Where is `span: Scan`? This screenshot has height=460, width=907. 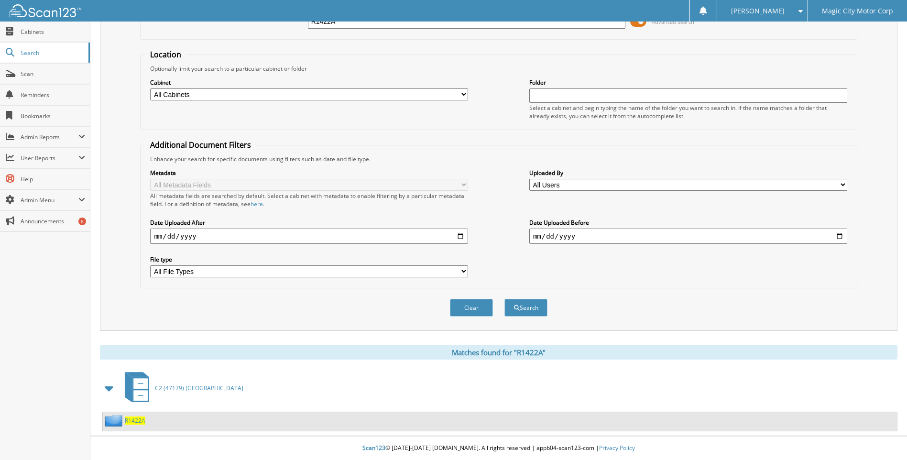
span: Scan is located at coordinates (53, 74).